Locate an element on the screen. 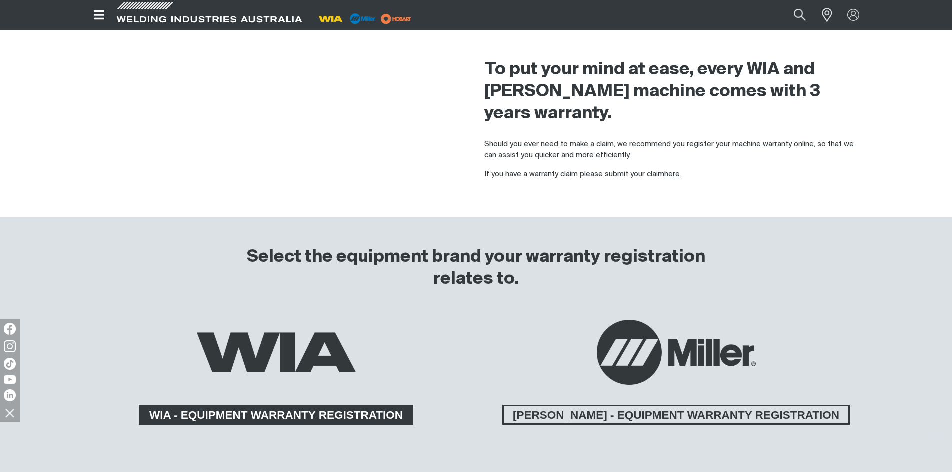 This screenshot has width=952, height=472. img: Instagram is located at coordinates (10, 346).